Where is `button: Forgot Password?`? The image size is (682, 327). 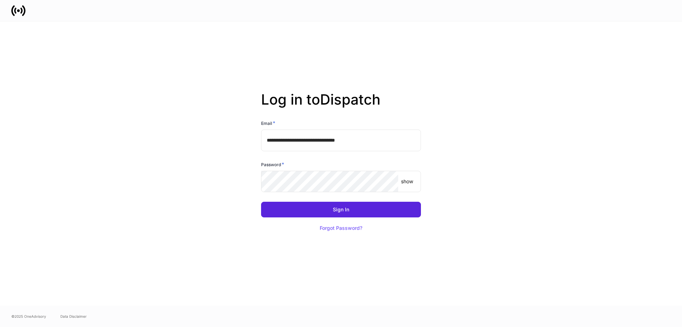
button: Forgot Password? is located at coordinates (341, 228).